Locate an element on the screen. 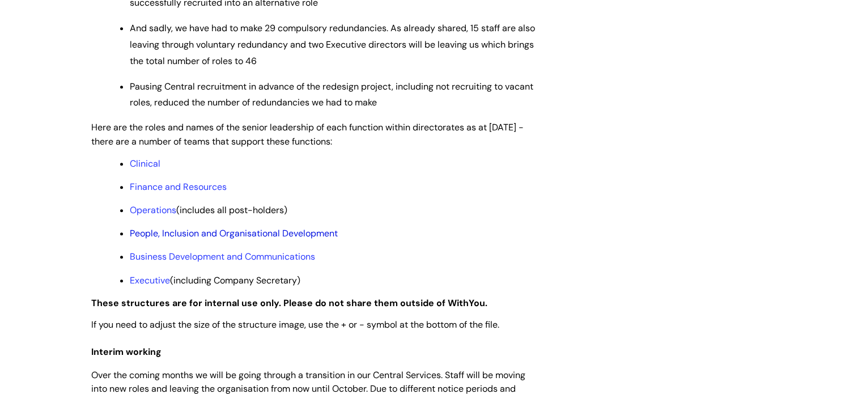 The width and height of the screenshot is (862, 394). p: And sadly, we have had to make 29 compulsory redundancies. As already shared, 15 staff are also l... is located at coordinates (335, 45).